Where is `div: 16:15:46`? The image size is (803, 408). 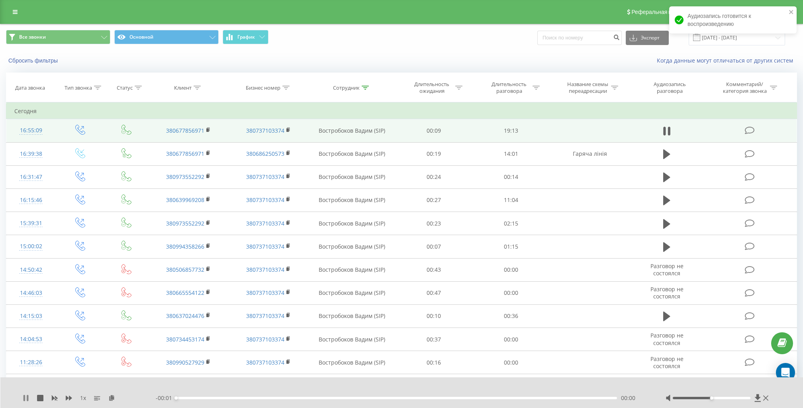
div: 16:15:46 is located at coordinates (31, 200).